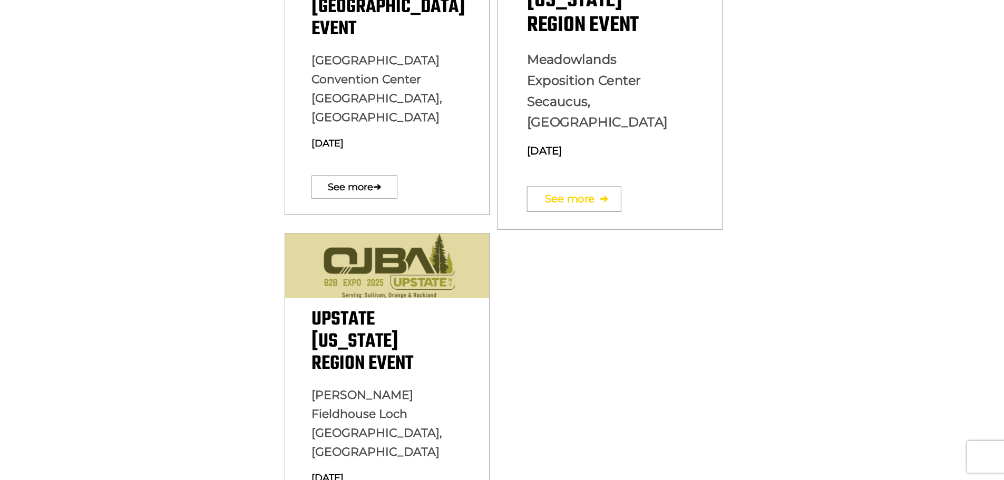  Describe the element at coordinates (103, 109) in the screenshot. I see `input: Enter your last name` at that location.